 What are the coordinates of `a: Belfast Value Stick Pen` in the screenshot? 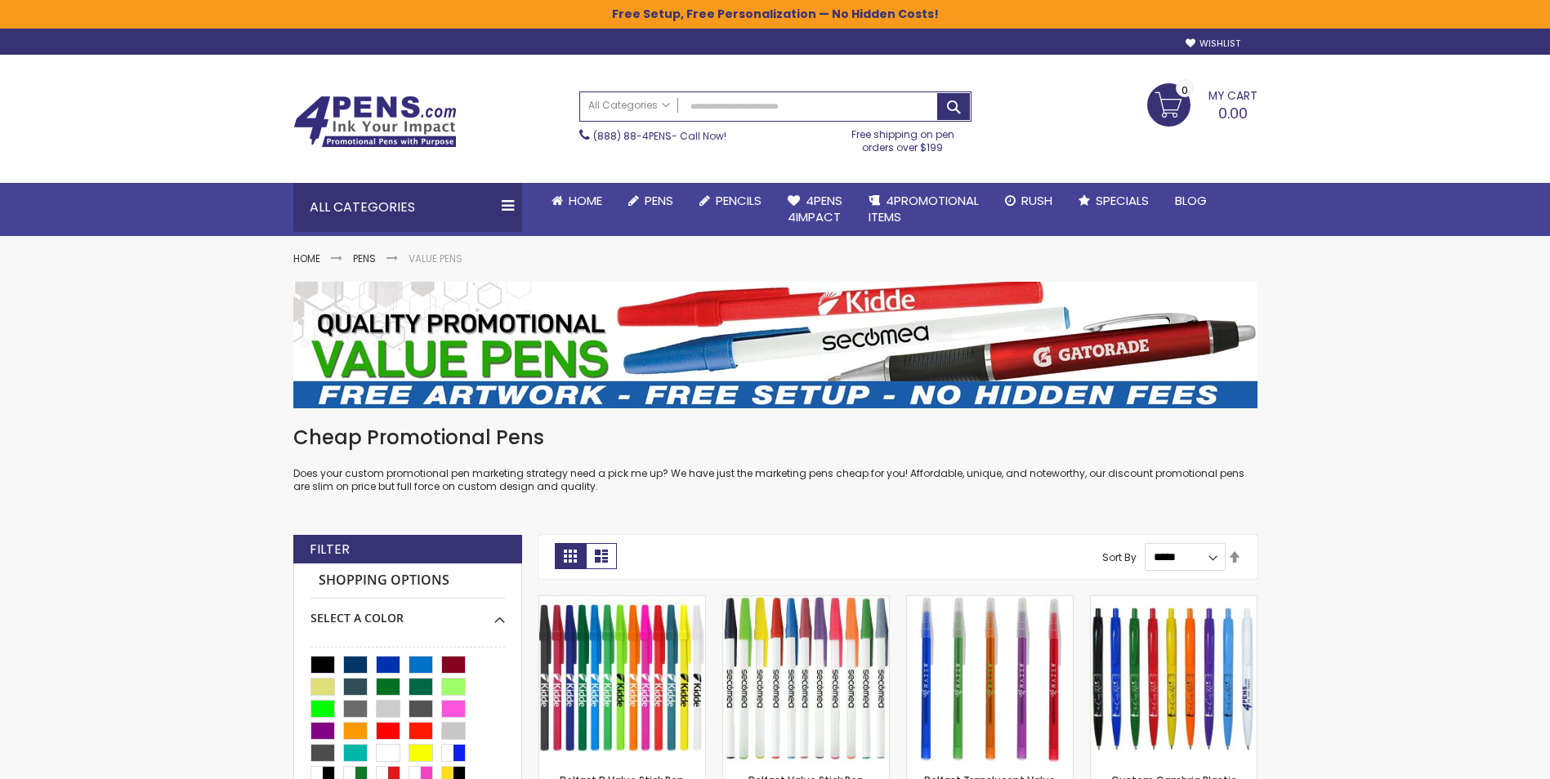 It's located at (806, 602).